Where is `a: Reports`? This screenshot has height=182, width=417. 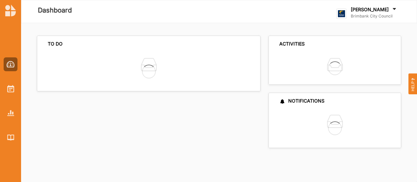
a: Reports is located at coordinates (11, 113).